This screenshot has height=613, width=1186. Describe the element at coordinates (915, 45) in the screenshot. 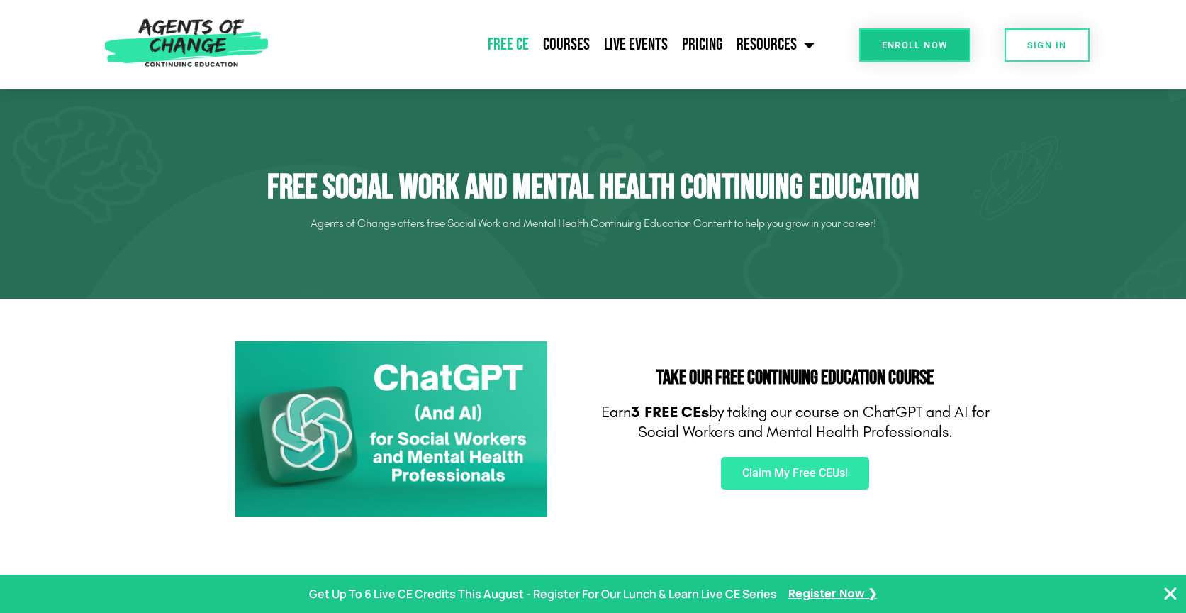

I see `span: Enroll Now` at that location.